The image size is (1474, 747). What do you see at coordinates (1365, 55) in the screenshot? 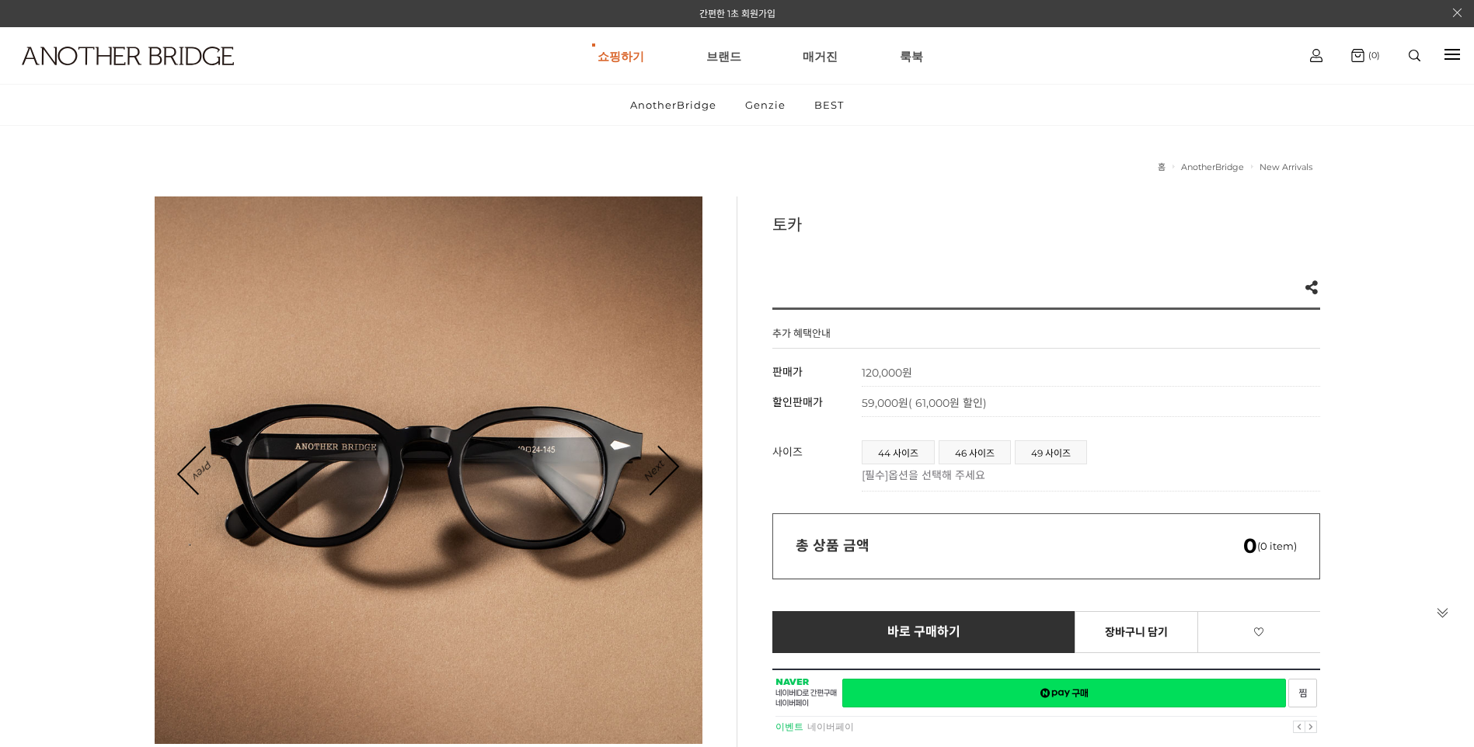
I see `a: (0)` at bounding box center [1365, 55].